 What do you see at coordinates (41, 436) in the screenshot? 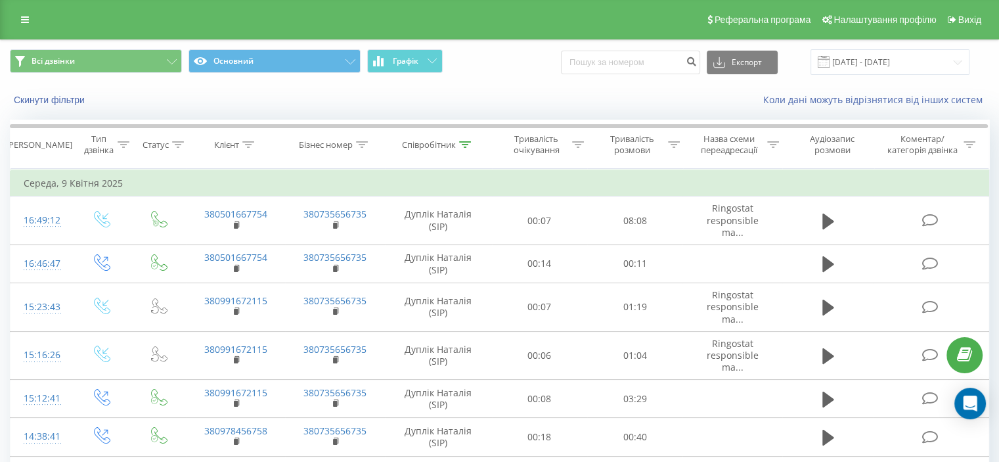
I see `div: 14:38:41` at bounding box center [41, 436].